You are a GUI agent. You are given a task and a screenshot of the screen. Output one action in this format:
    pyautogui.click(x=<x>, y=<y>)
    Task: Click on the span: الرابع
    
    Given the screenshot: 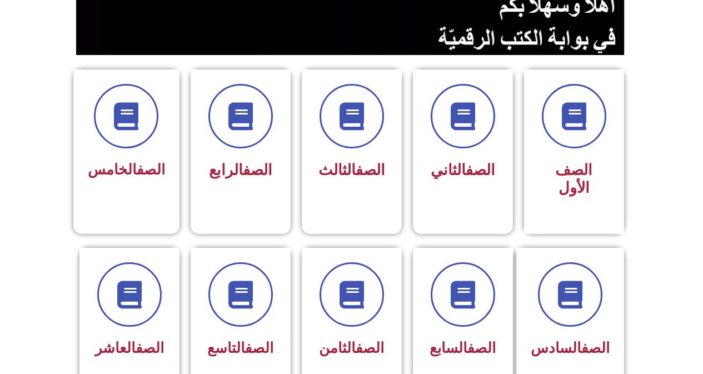 What is the action you would take?
    pyautogui.click(x=241, y=170)
    